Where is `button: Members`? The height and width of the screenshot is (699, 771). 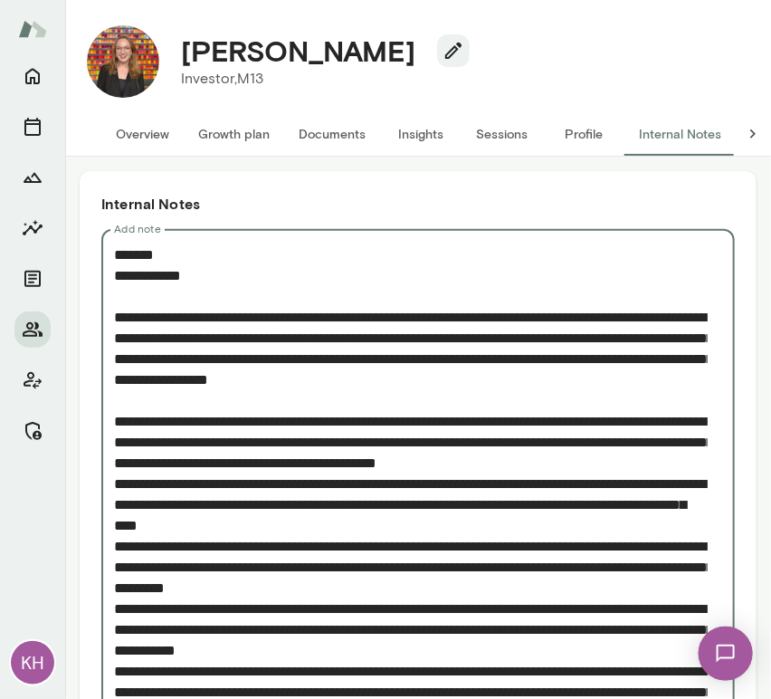
button: Members is located at coordinates (33, 330).